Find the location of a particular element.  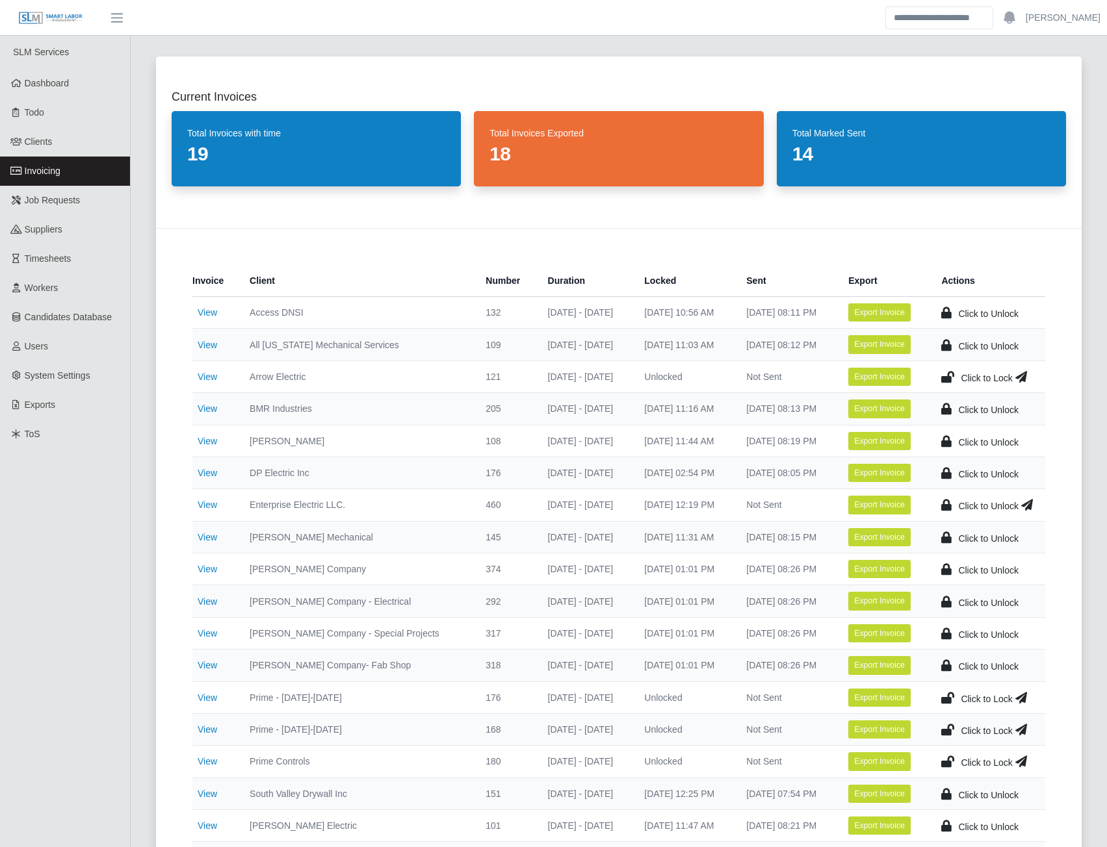

td: South Valley Drywall Inc is located at coordinates (357, 793).